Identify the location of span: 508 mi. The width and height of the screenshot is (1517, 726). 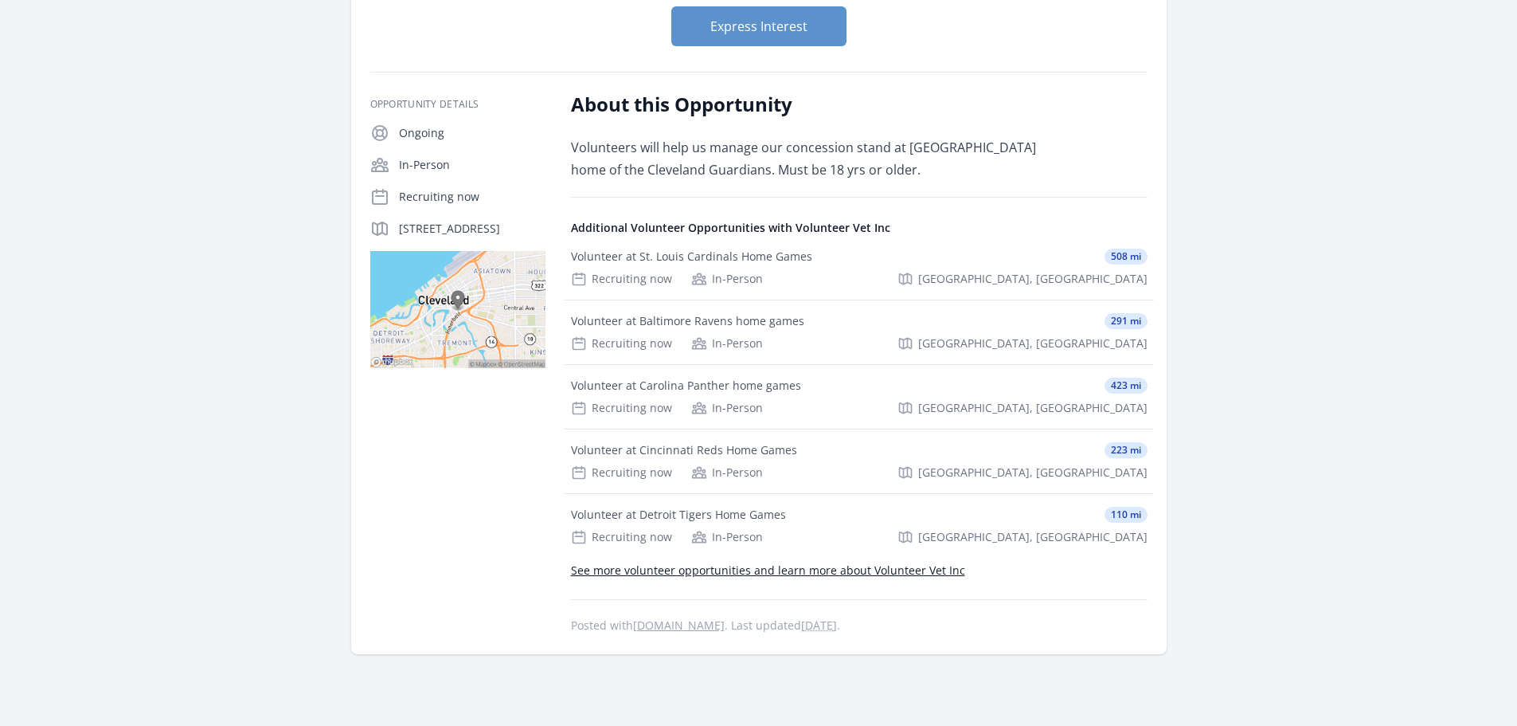
(1126, 256).